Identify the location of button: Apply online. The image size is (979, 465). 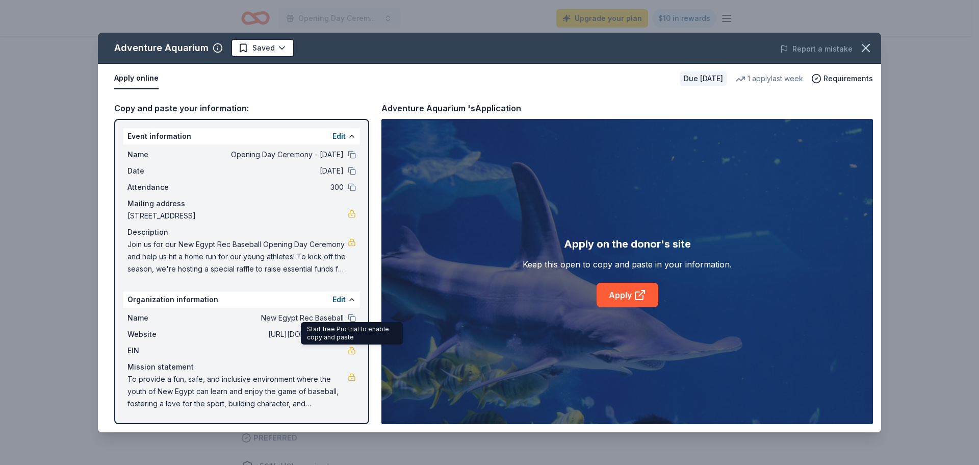
(136, 79).